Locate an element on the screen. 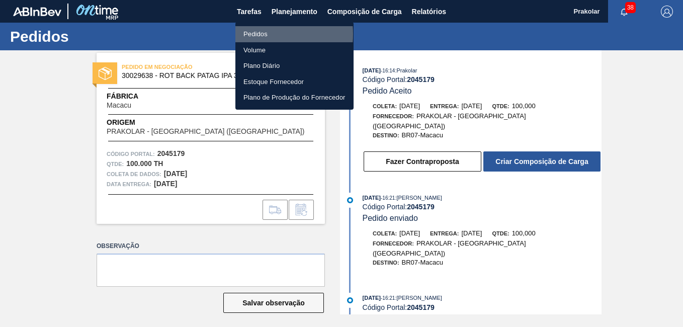 The image size is (683, 327). li: Pedidos is located at coordinates (294, 34).